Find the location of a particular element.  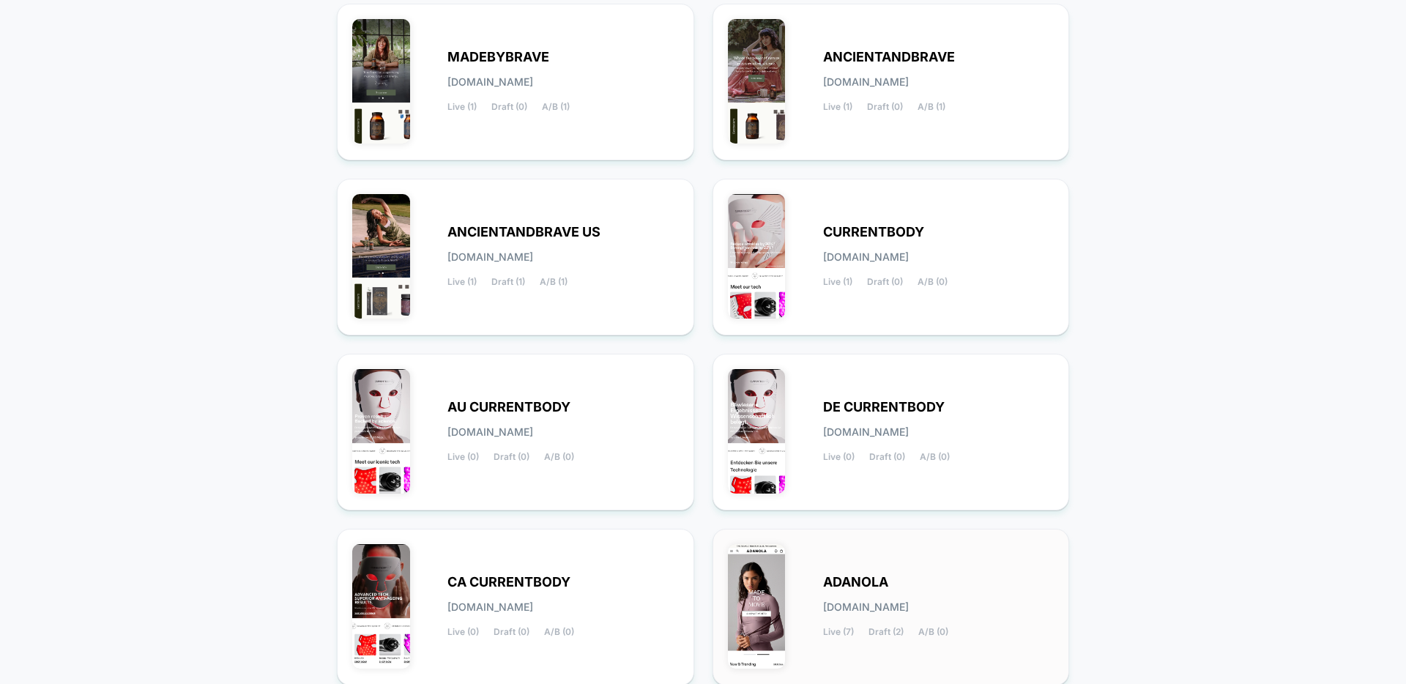

img: MADEBYBRAVE is located at coordinates (381, 81).